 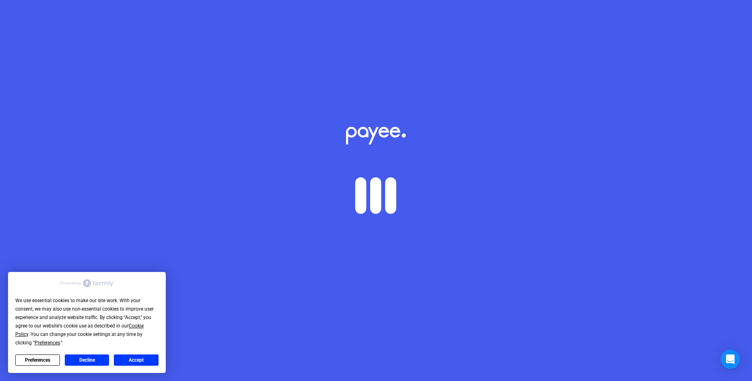 I want to click on span: Cookie Policy, so click(x=79, y=330).